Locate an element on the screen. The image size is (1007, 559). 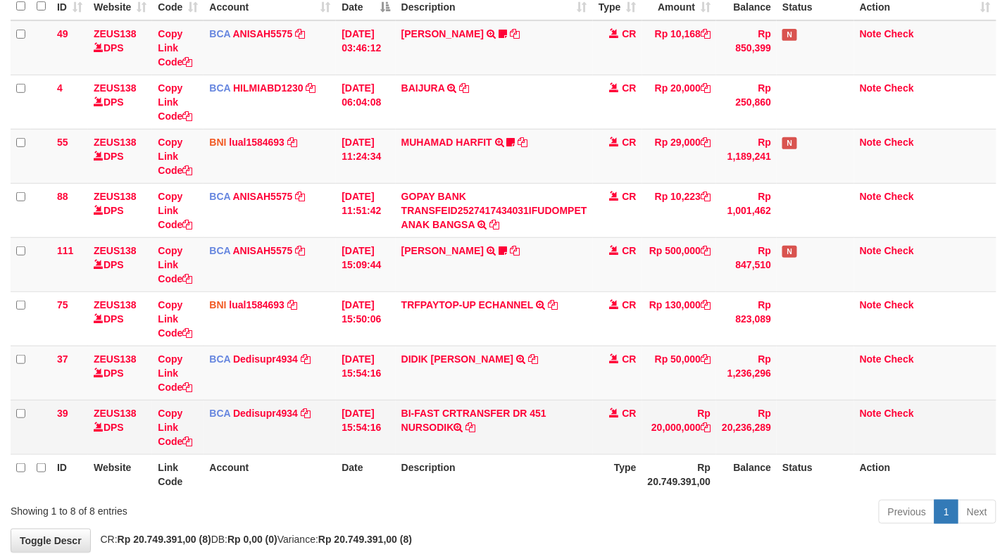
th: Website is located at coordinates (120, 474).